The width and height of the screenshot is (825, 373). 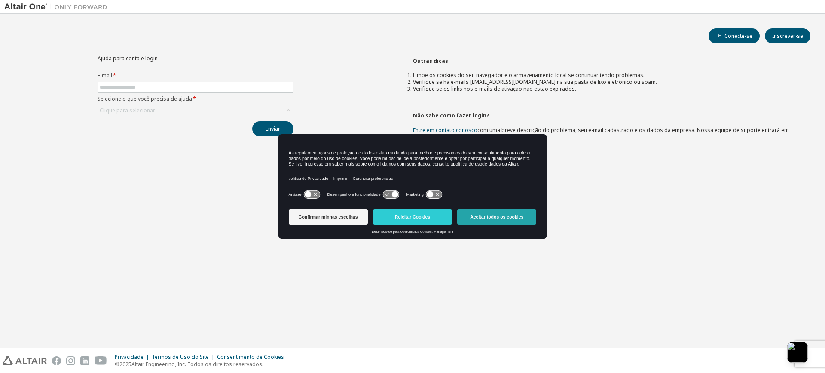 I want to click on font: Ajuda para conta e login, so click(x=128, y=58).